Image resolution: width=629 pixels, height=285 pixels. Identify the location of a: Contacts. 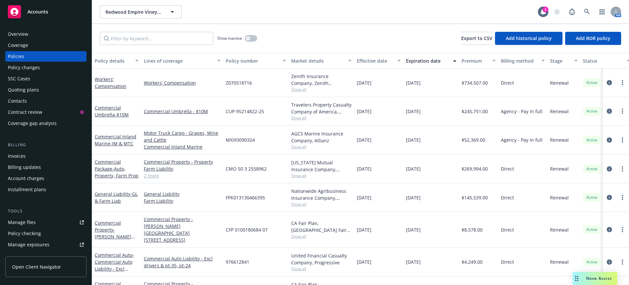
(46, 101).